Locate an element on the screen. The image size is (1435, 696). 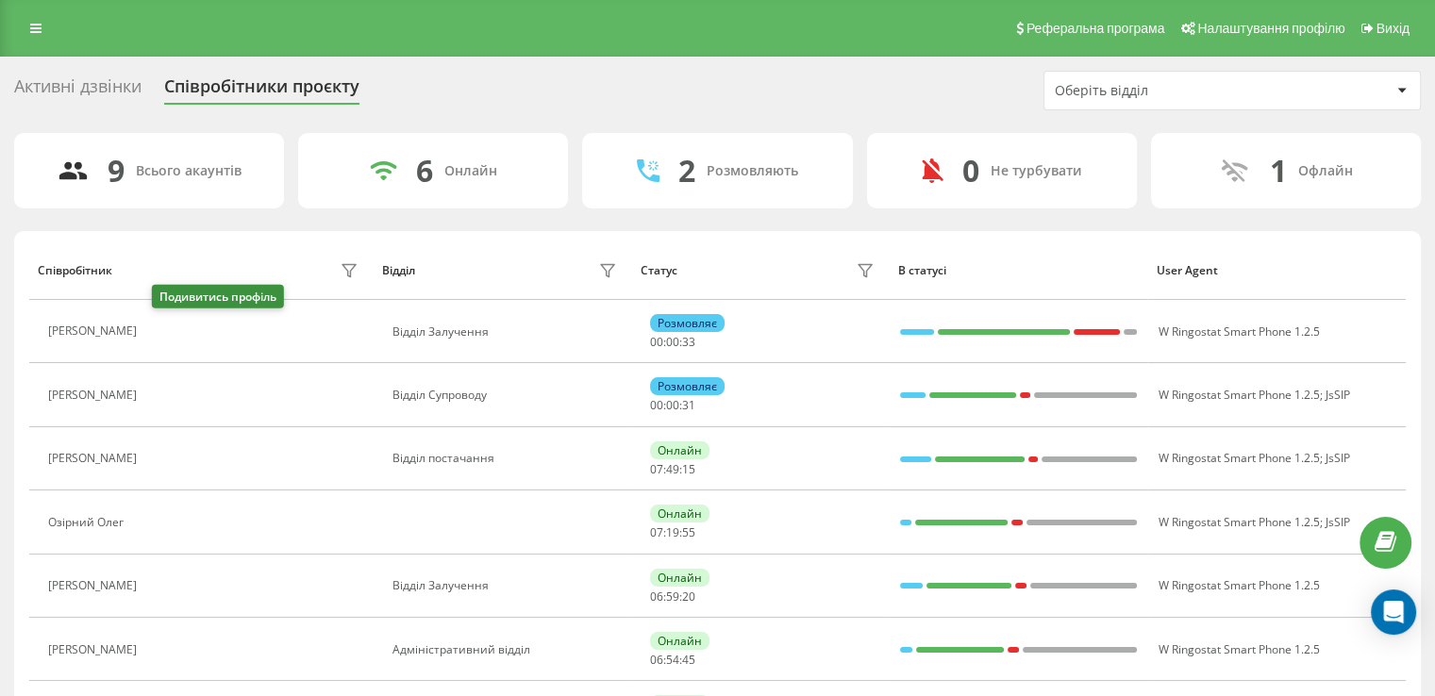
div: Відділ постачання is located at coordinates (507, 459).